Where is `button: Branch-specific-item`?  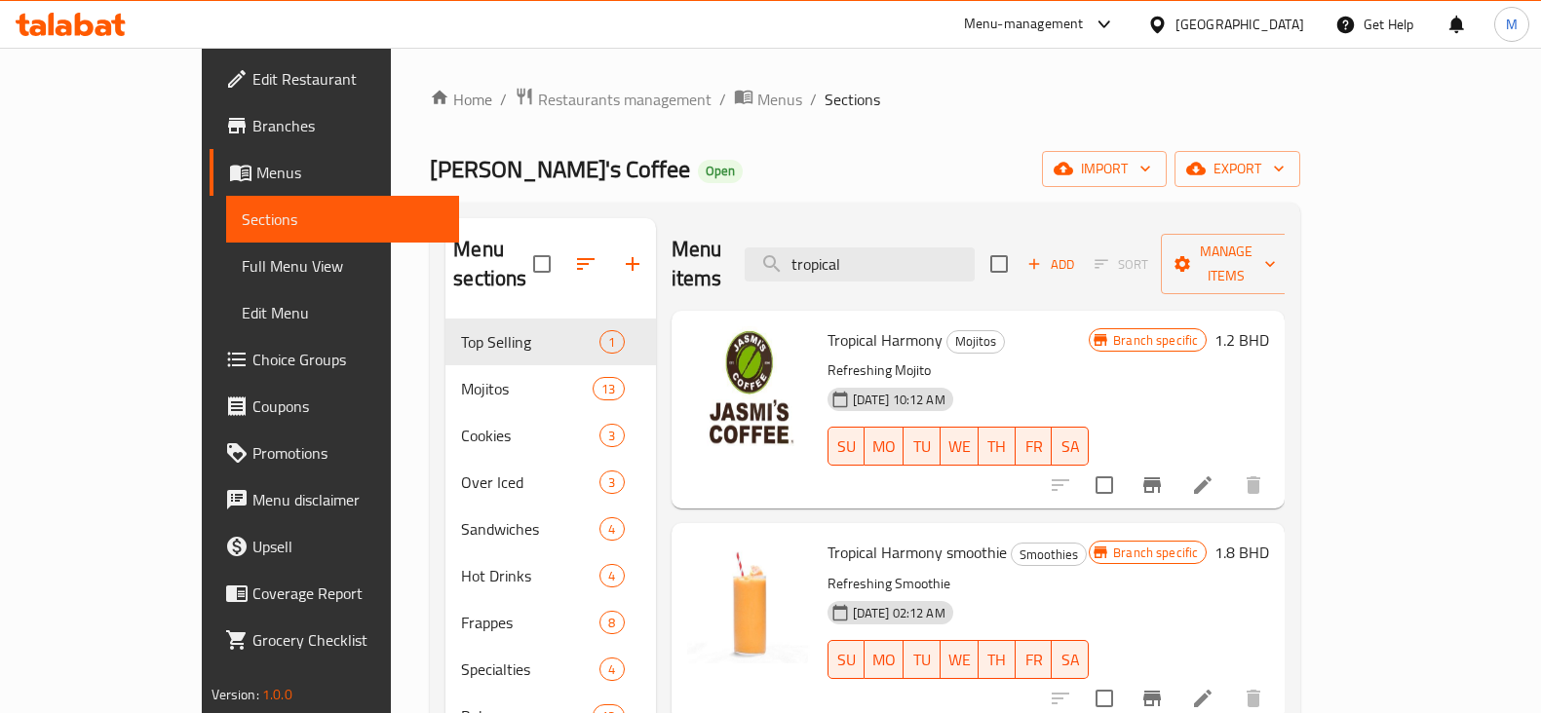
button: Branch-specific-item is located at coordinates (1152, 485).